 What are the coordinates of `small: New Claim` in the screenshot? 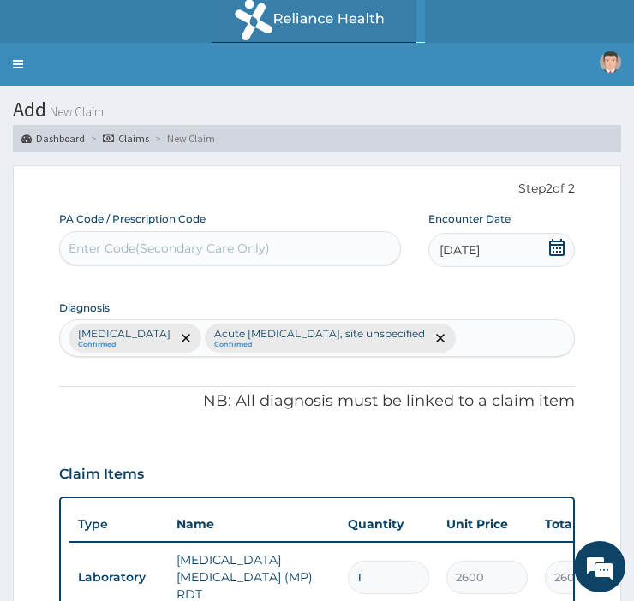 It's located at (75, 111).